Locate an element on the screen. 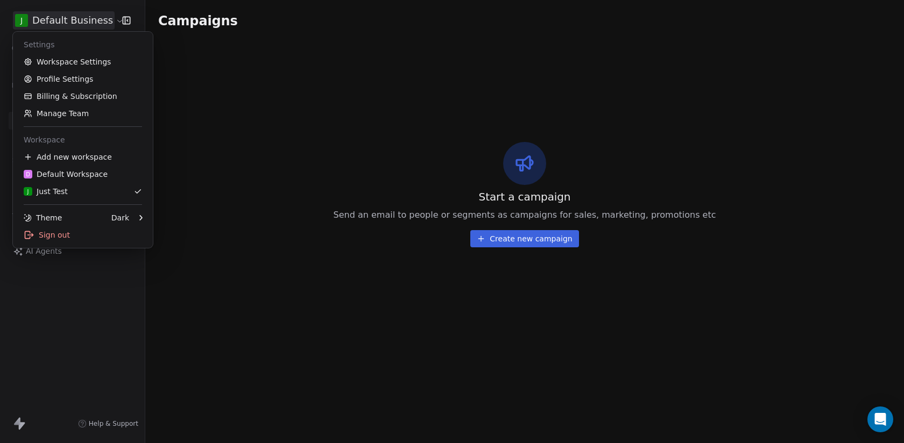 The height and width of the screenshot is (443, 904). span: J is located at coordinates (28, 192).